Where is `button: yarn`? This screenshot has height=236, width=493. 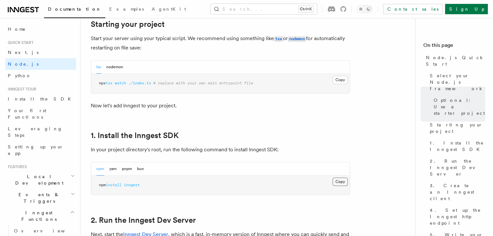 button: yarn is located at coordinates (113, 169).